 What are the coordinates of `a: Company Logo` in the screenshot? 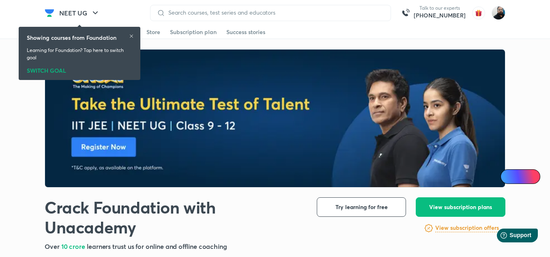 It's located at (50, 13).